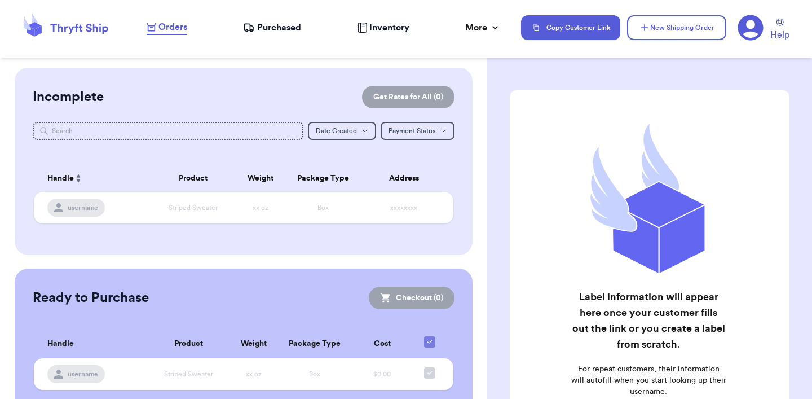  Describe the element at coordinates (342, 131) in the screenshot. I see `button: Date Created` at that location.